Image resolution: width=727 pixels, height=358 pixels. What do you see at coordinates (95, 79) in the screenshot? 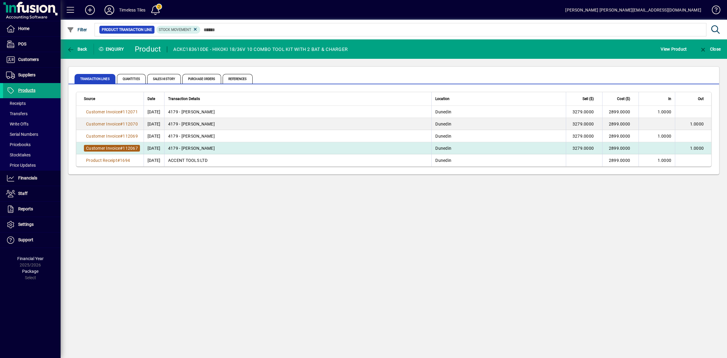
I see `span: Transaction Lines` at bounding box center [95, 79].